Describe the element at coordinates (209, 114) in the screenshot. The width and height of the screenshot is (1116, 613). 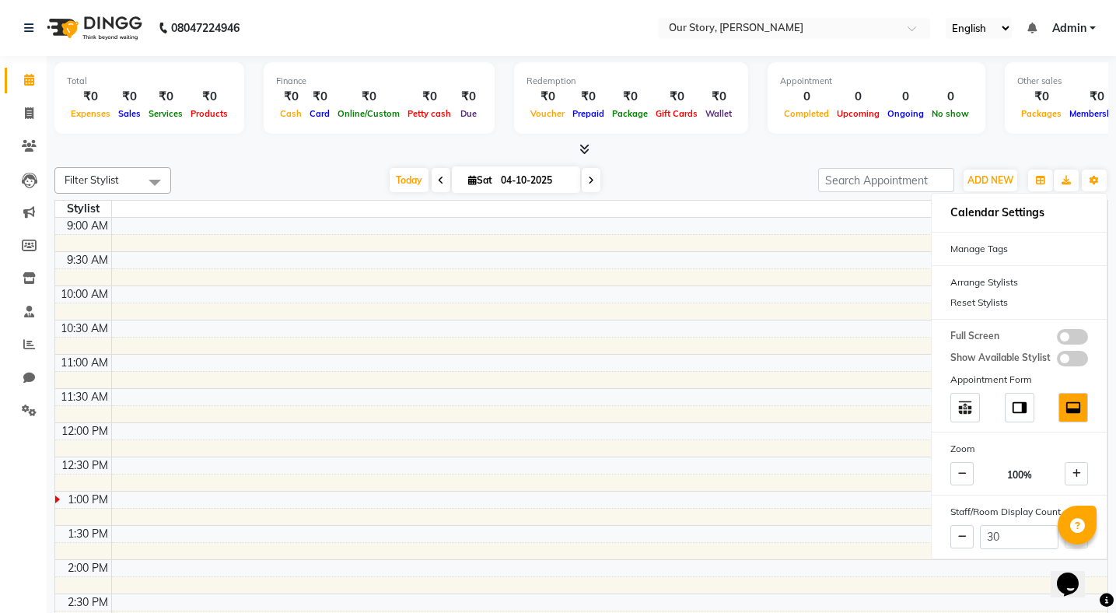
I see `span: Products` at that location.